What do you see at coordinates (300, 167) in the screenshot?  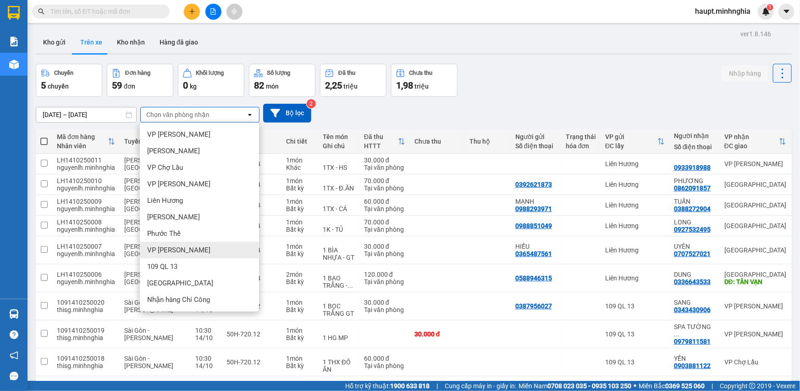 I see `div: Khác` at bounding box center [300, 167].